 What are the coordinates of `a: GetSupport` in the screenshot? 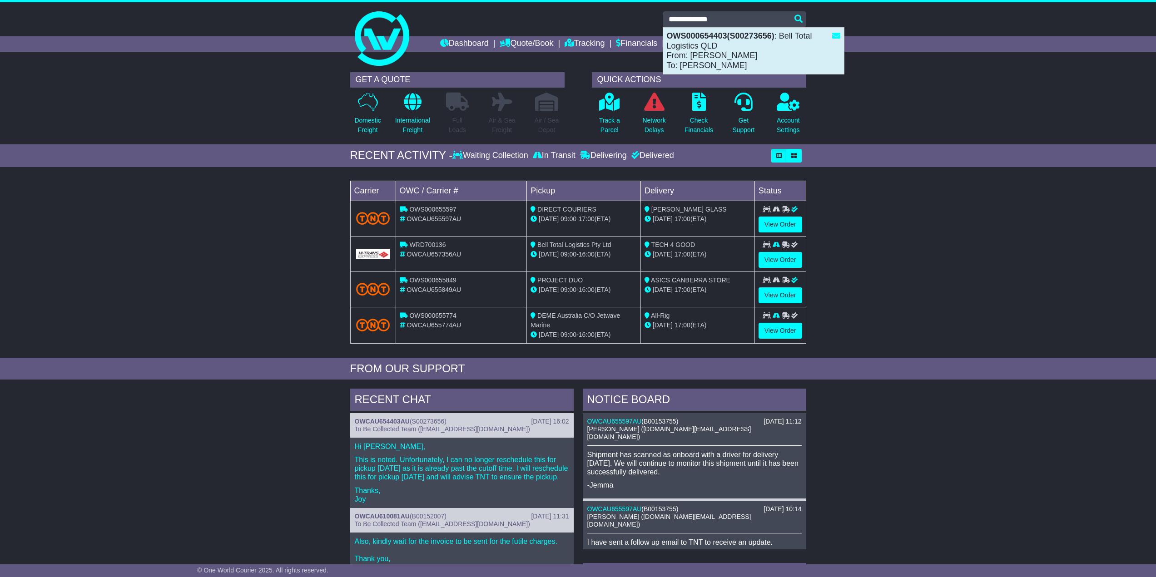 It's located at (743, 116).